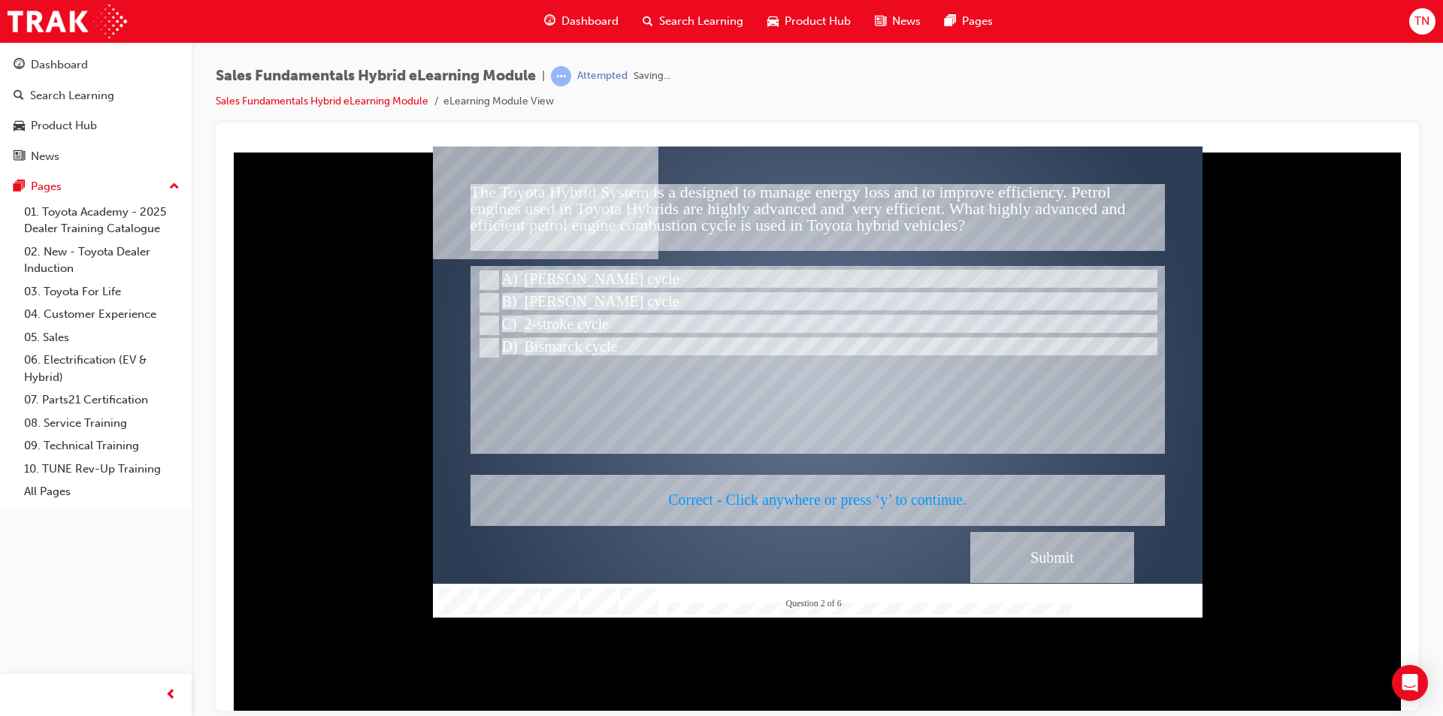  Describe the element at coordinates (95, 65) in the screenshot. I see `a: Dashboard` at that location.